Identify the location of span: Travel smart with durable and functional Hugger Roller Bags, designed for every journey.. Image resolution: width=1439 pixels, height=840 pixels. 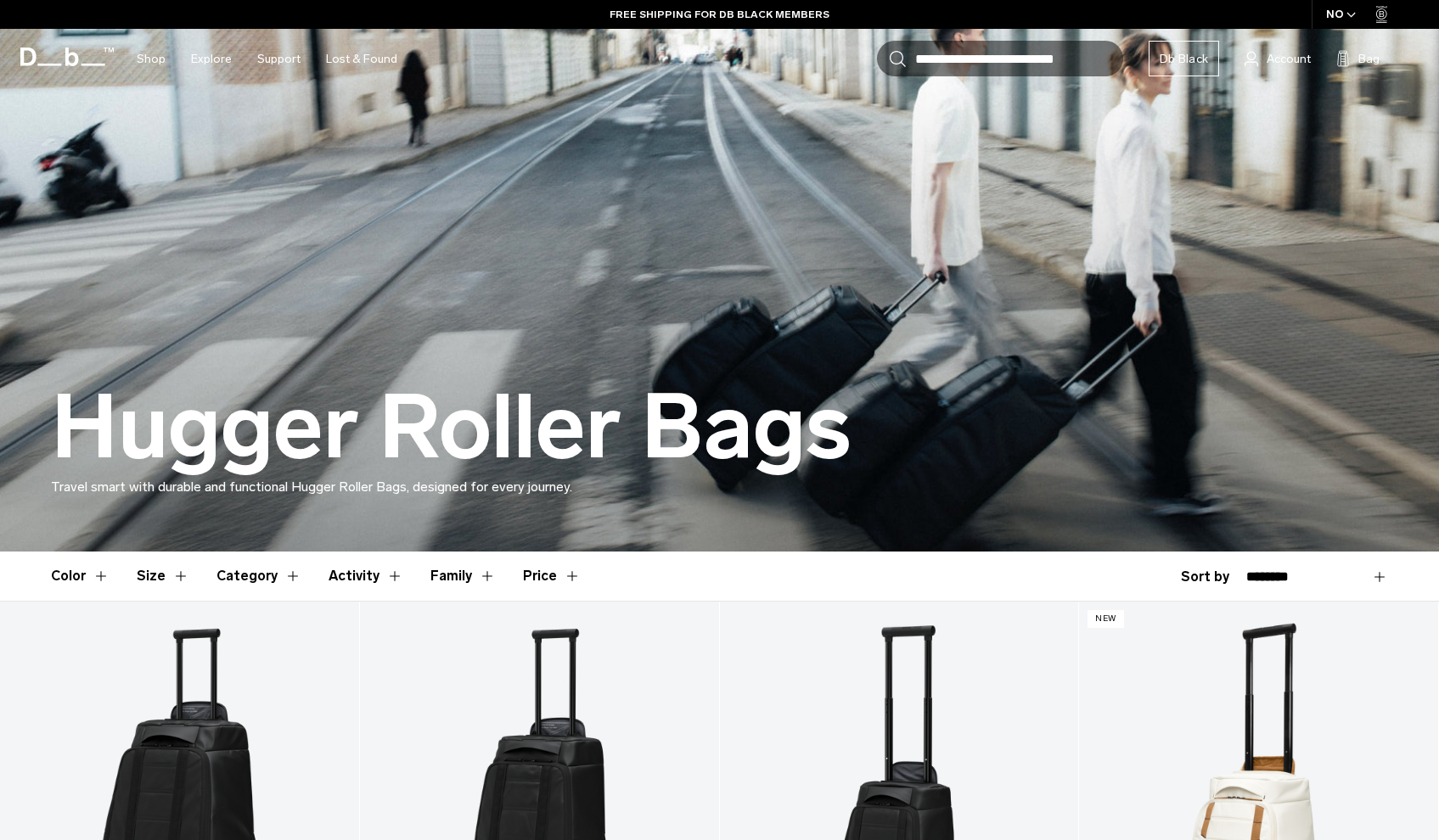
(312, 487).